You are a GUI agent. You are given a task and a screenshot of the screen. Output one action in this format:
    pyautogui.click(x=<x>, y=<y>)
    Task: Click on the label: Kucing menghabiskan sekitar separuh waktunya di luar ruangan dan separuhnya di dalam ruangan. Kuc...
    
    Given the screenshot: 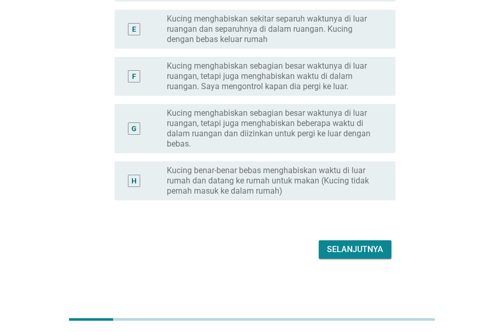 What is the action you would take?
    pyautogui.click(x=273, y=29)
    